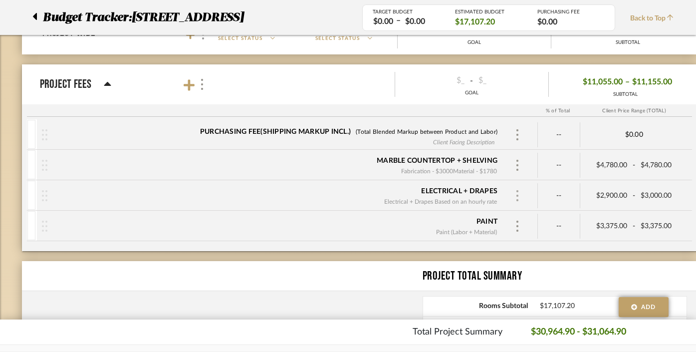 This screenshot has height=352, width=696. I want to click on span: (Total Blended Markup between Product and Labor), so click(427, 132).